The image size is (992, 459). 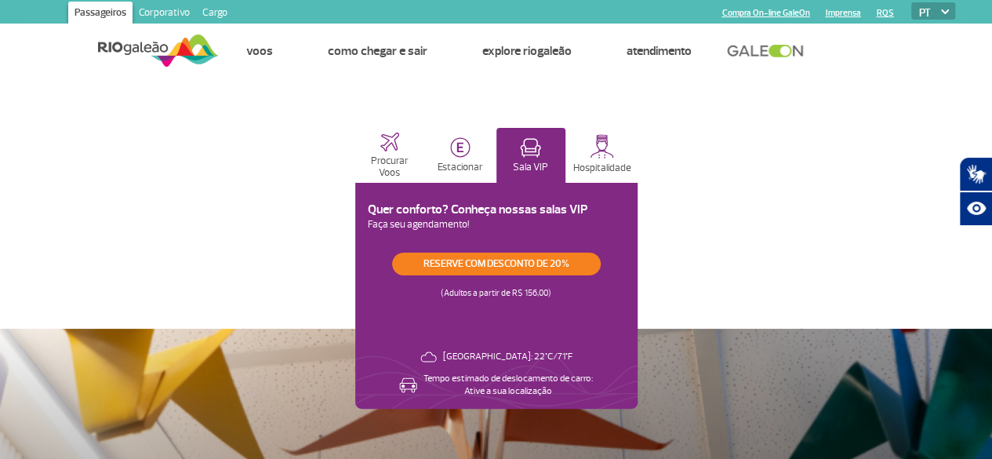 What do you see at coordinates (260, 51) in the screenshot?
I see `a: Voos` at bounding box center [260, 51].